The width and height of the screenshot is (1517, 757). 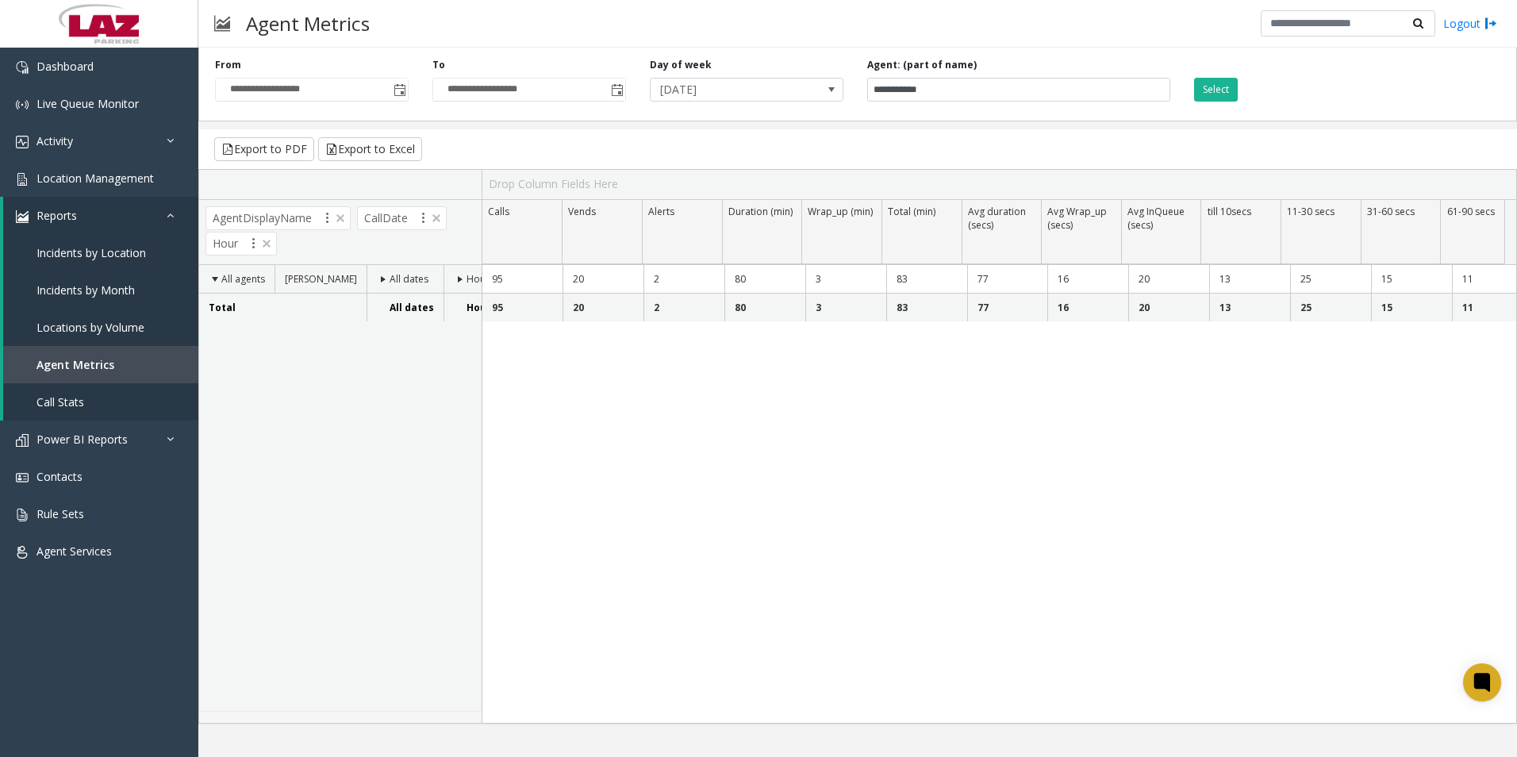 I want to click on span: Alerts, so click(x=661, y=211).